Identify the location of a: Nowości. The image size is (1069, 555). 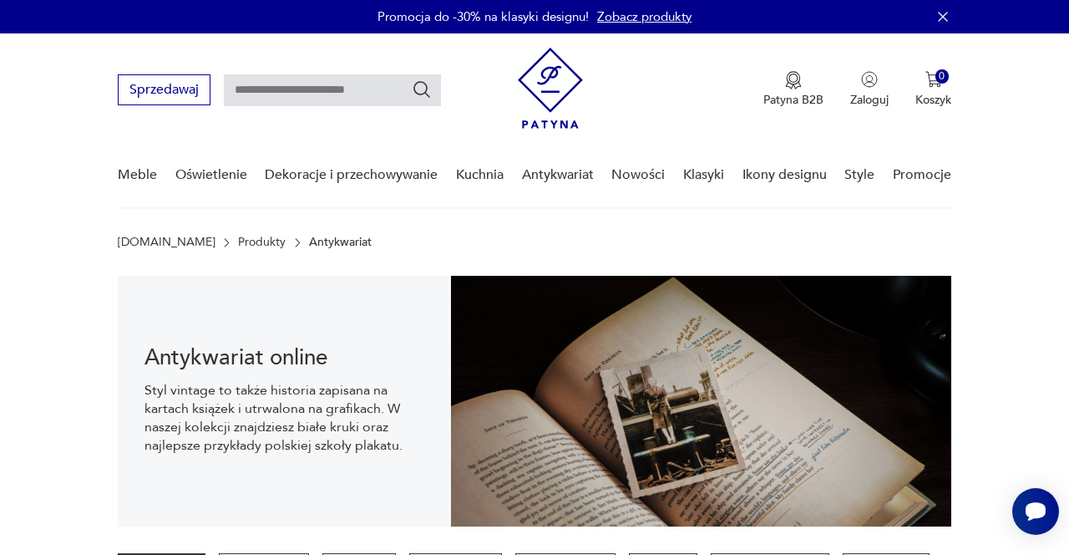
(638, 175).